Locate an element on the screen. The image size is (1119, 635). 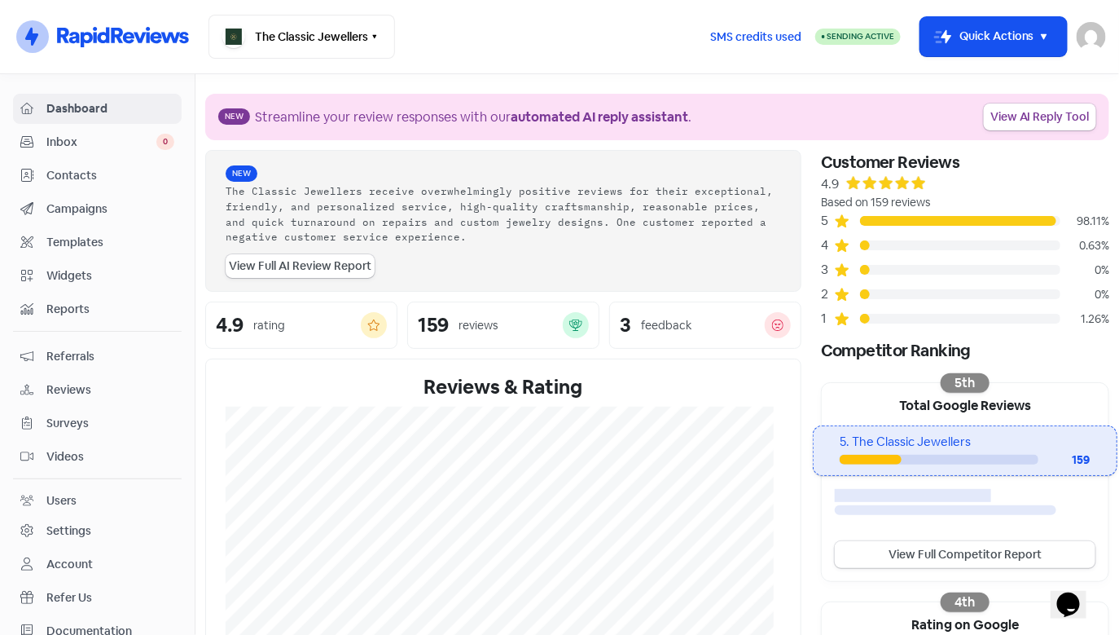
div: 5th is located at coordinates (965, 383).